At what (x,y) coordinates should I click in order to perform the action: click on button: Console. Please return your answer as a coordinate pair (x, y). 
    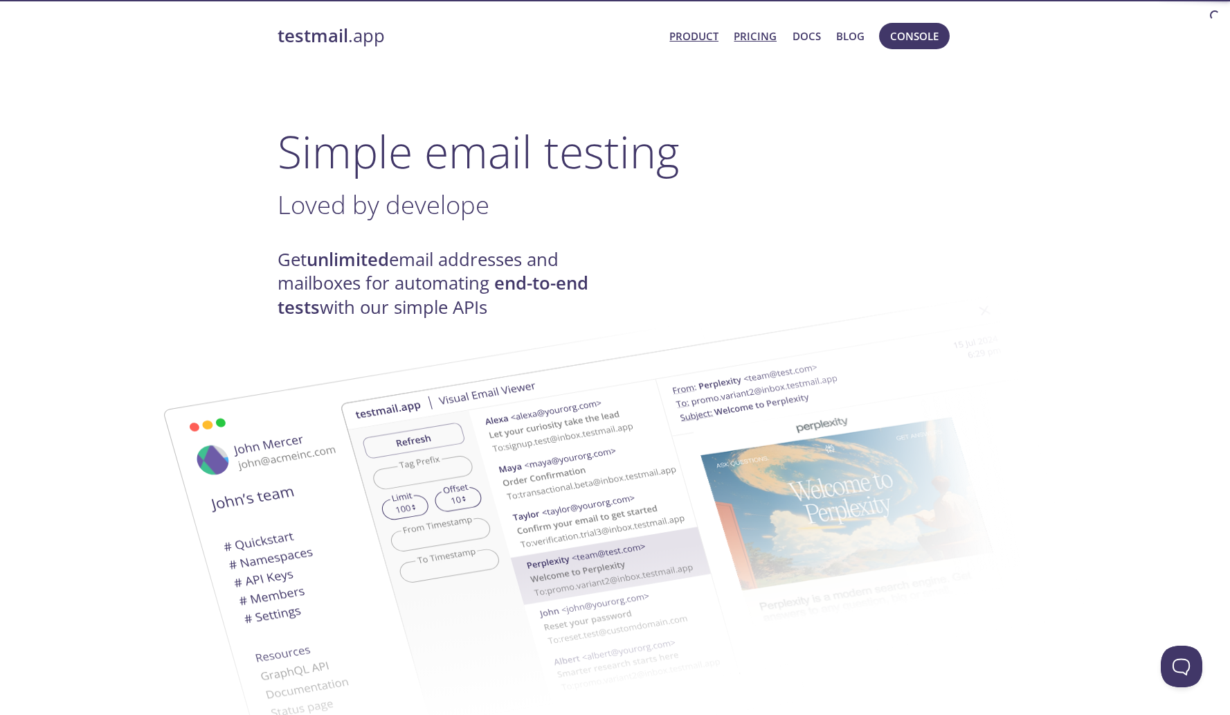
    Looking at the image, I should click on (915, 36).